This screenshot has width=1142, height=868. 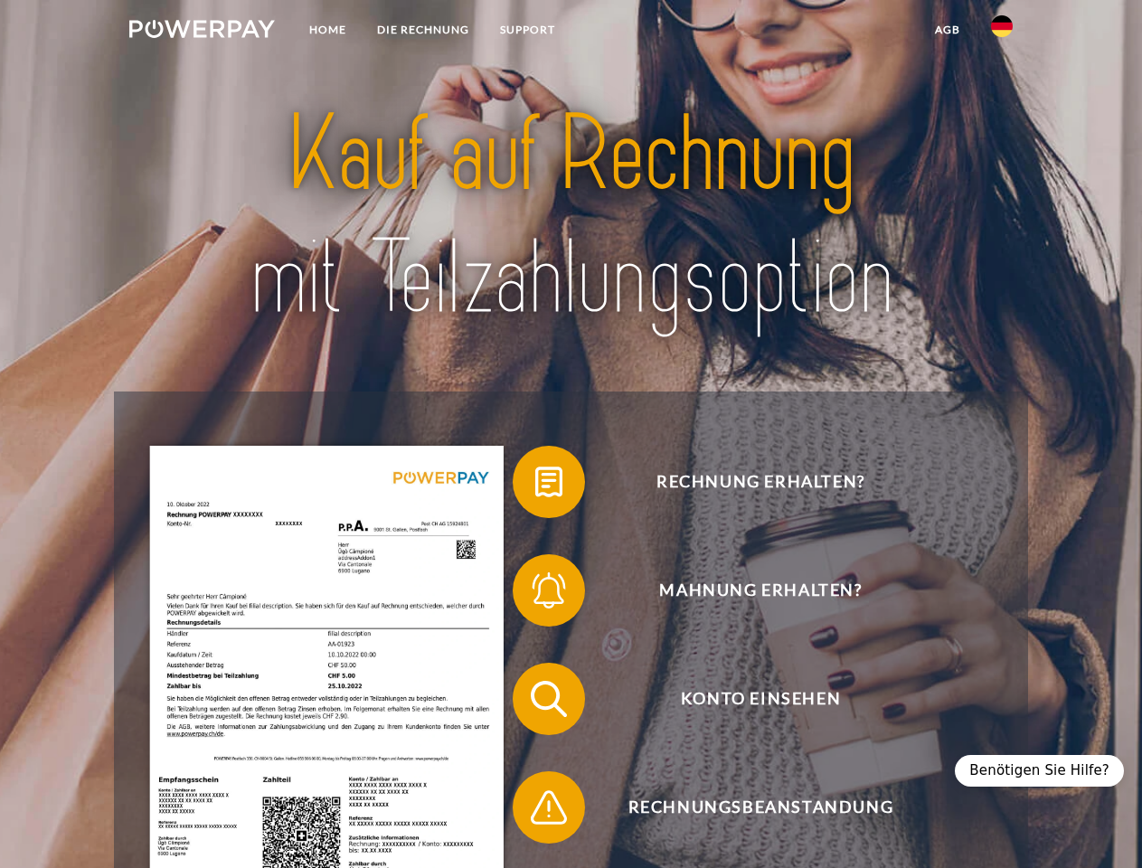 I want to click on button: Rechnung erhalten?, so click(x=748, y=482).